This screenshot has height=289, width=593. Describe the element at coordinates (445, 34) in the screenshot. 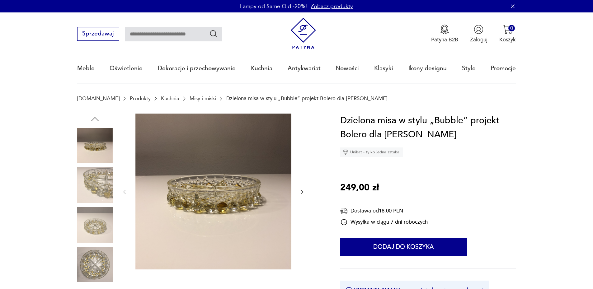

I see `button: Patyna B2B` at that location.